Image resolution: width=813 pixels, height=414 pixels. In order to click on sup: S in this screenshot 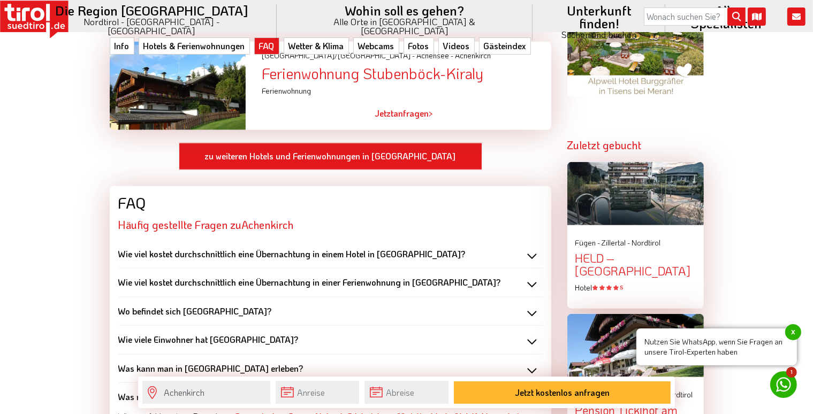, I will do `click(622, 287)`.